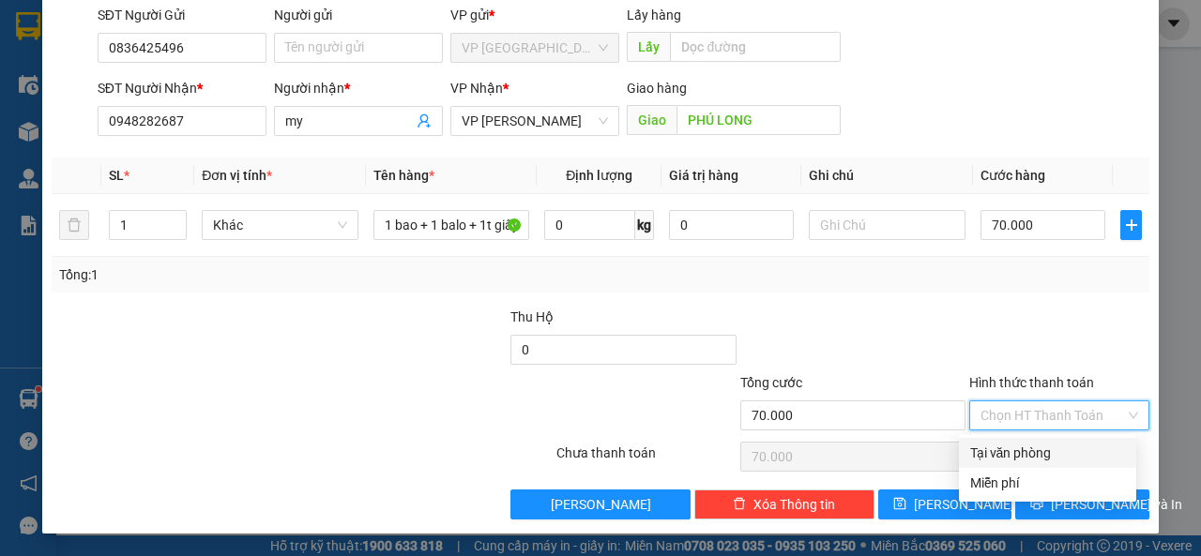 The height and width of the screenshot is (556, 1201). Describe the element at coordinates (535, 121) in the screenshot. I see `span: VP Phan Thiết` at that location.